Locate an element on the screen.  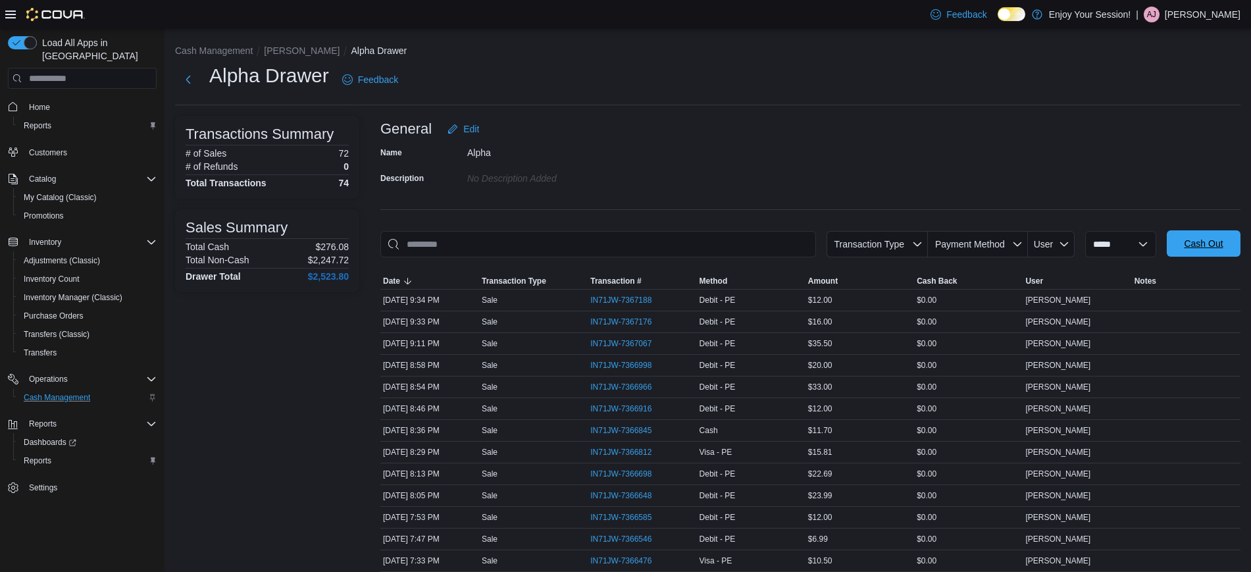
button: IN71JW-7366585 is located at coordinates (627, 517).